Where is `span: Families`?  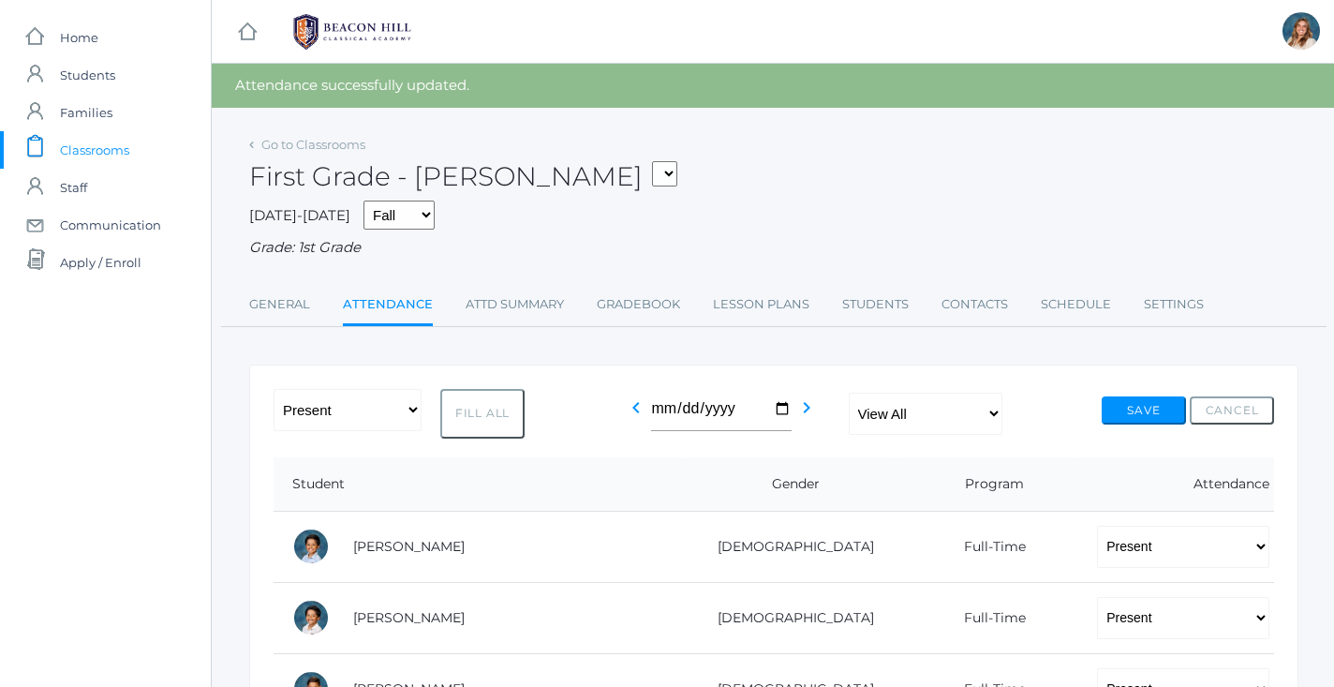
span: Families is located at coordinates (86, 112).